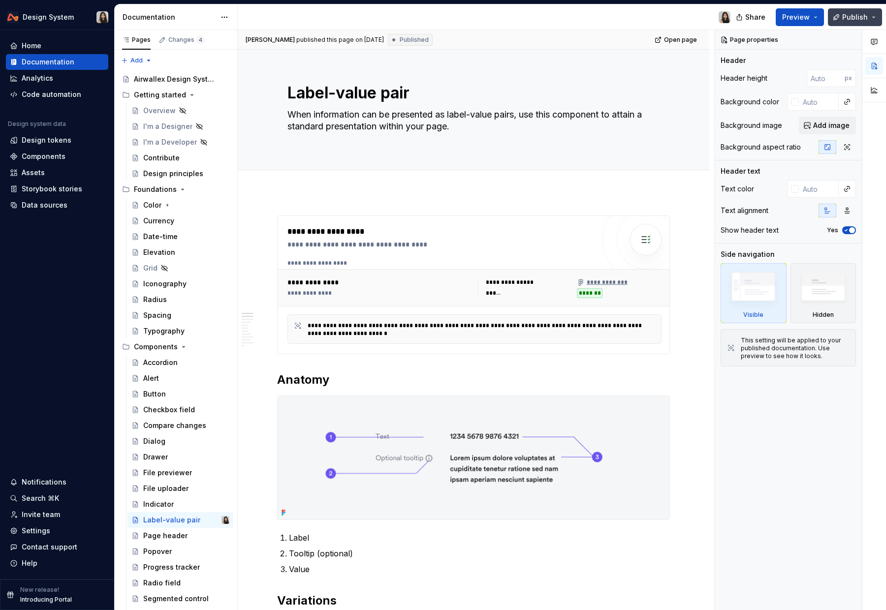 Image resolution: width=886 pixels, height=610 pixels. I want to click on a: Dialog, so click(180, 442).